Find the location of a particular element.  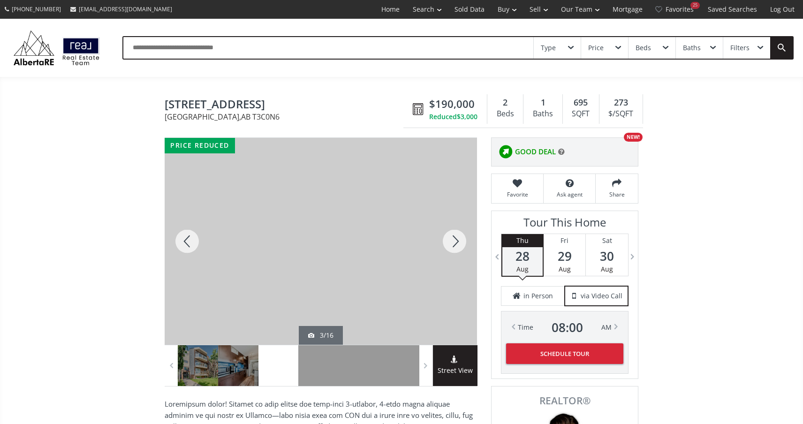

span: 1826 11 Avenue SW #401 is located at coordinates (286, 105).